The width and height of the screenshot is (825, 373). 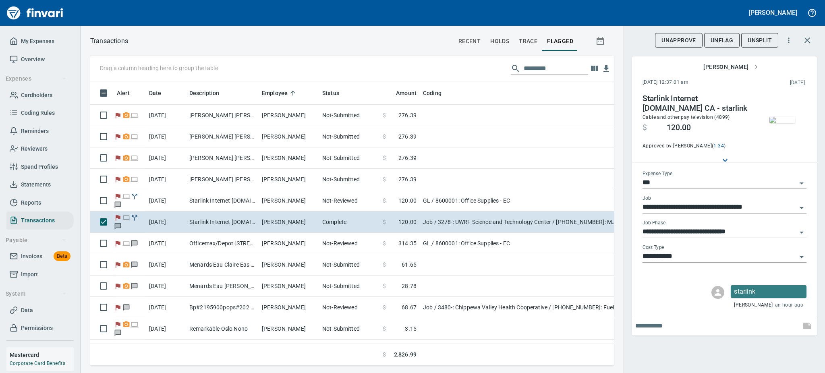 I want to click on button: Unsplit, so click(x=760, y=40).